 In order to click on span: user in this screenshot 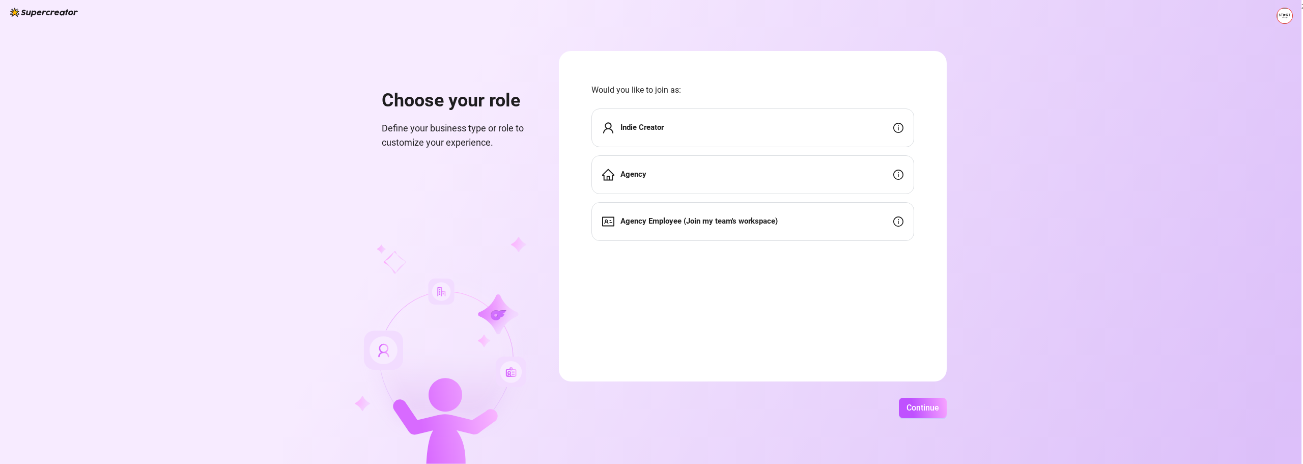, I will do `click(608, 128)`.